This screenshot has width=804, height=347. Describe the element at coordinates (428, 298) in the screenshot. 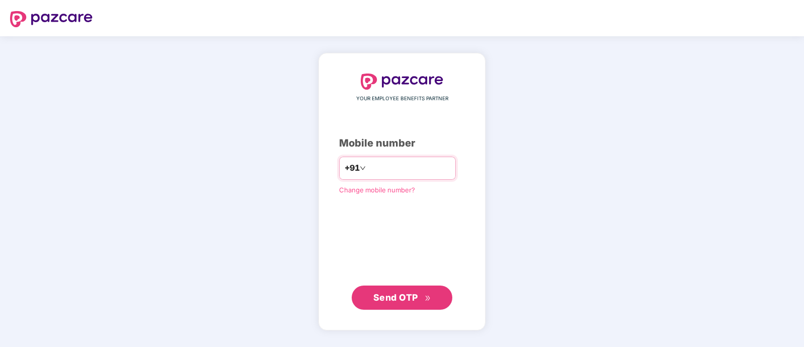

I see `span: double-right` at that location.